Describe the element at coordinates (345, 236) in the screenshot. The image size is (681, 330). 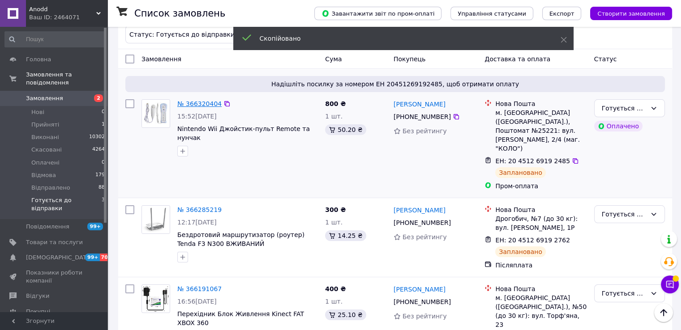
I see `div: 14.25 ₴` at that location.